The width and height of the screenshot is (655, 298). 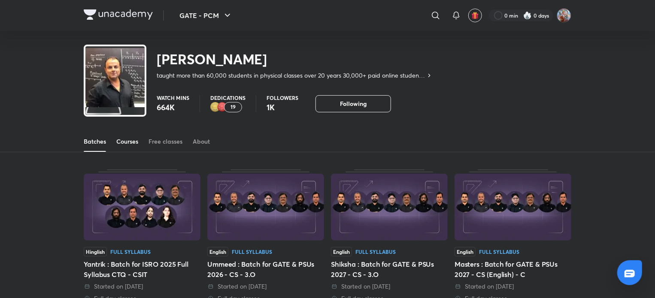 I want to click on span: Following, so click(x=353, y=104).